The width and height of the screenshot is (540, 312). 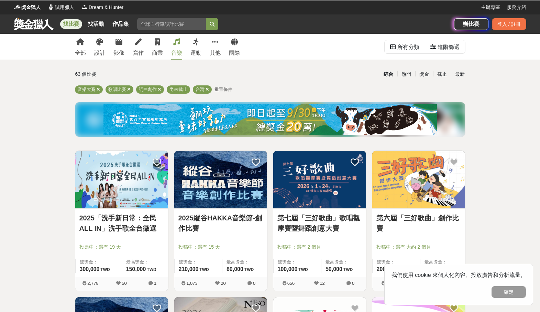 What do you see at coordinates (425, 74) in the screenshot?
I see `div: 獎金` at bounding box center [425, 74].